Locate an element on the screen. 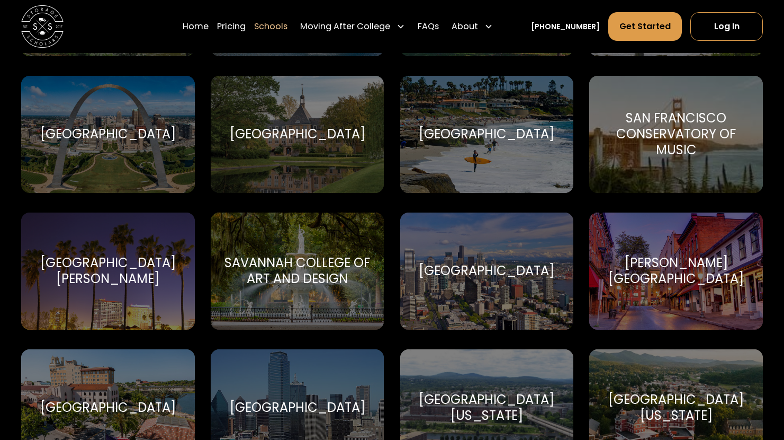  div: San Francisco Conservatory of Music is located at coordinates (676, 134).